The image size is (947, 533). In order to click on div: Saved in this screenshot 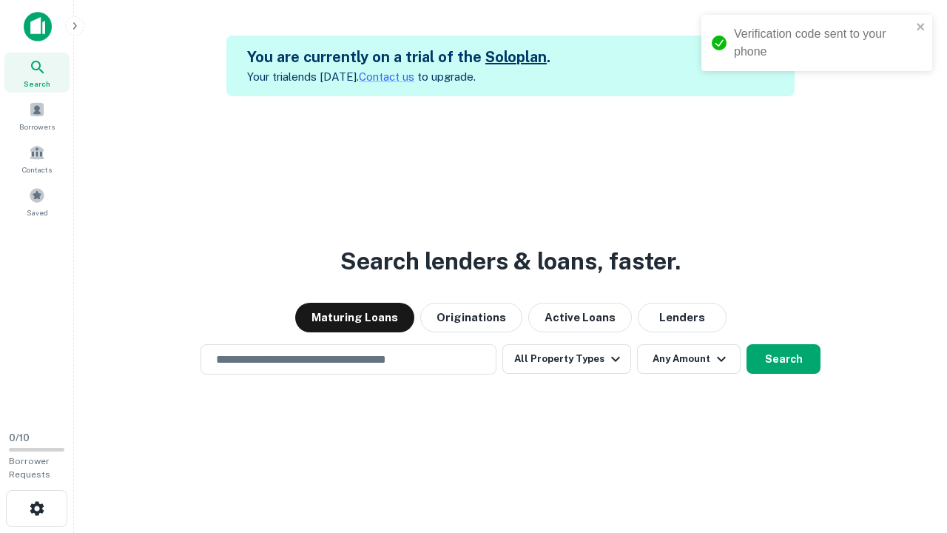, I will do `click(37, 201)`.